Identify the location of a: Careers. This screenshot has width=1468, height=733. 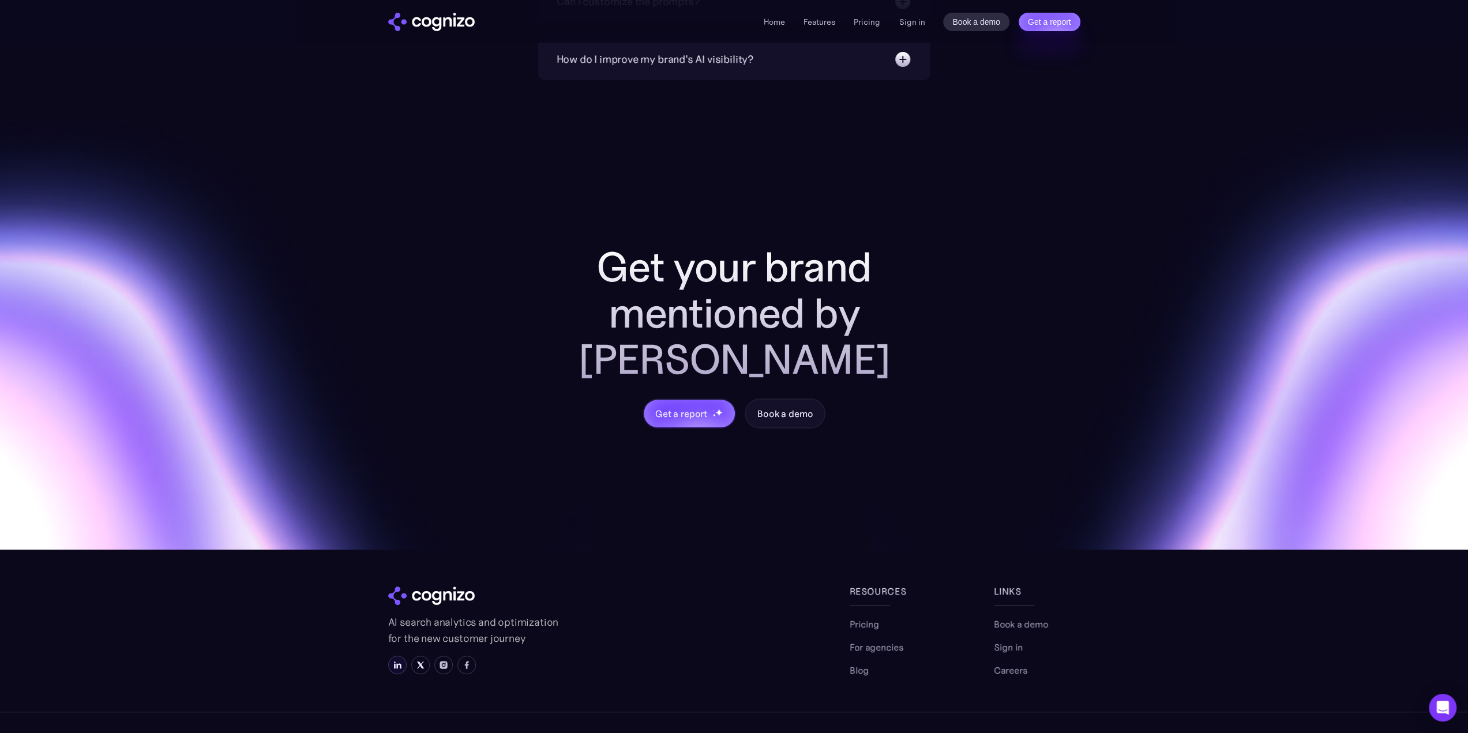
(1011, 670).